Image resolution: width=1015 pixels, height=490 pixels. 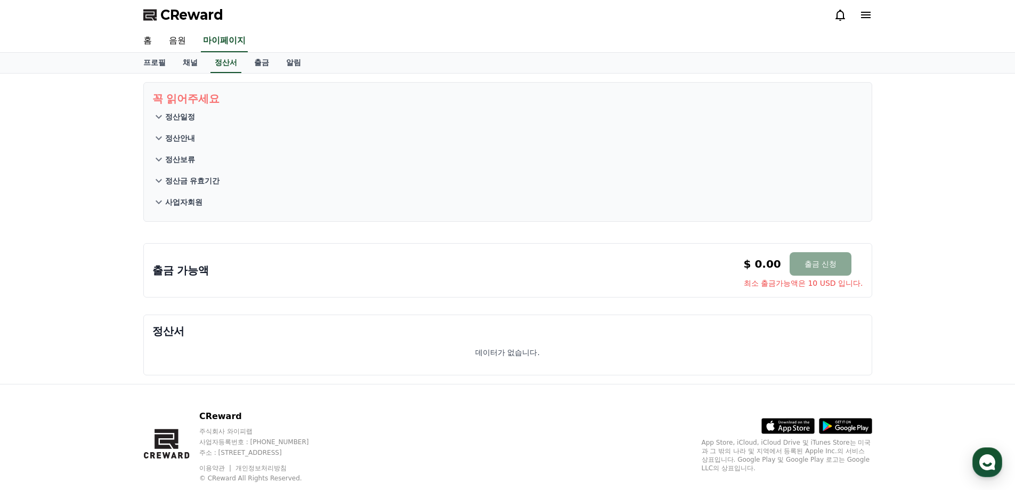 What do you see at coordinates (148, 41) in the screenshot?
I see `a: 홈` at bounding box center [148, 41].